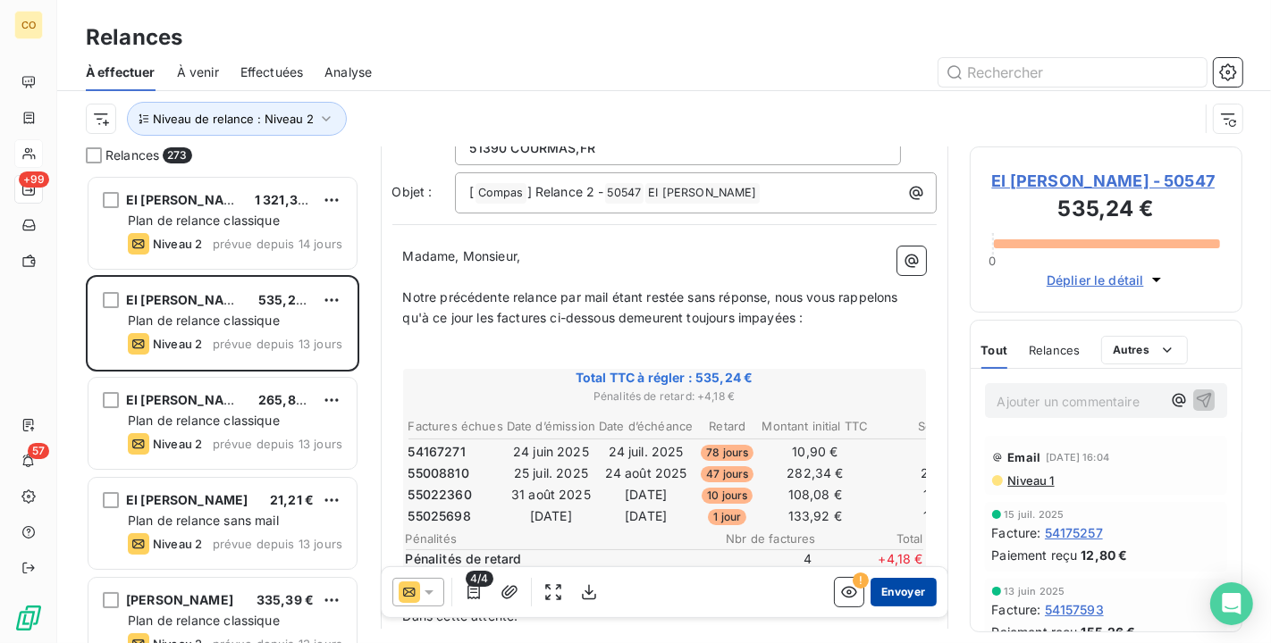 The width and height of the screenshot is (1271, 643). I want to click on span: Objet :, so click(412, 191).